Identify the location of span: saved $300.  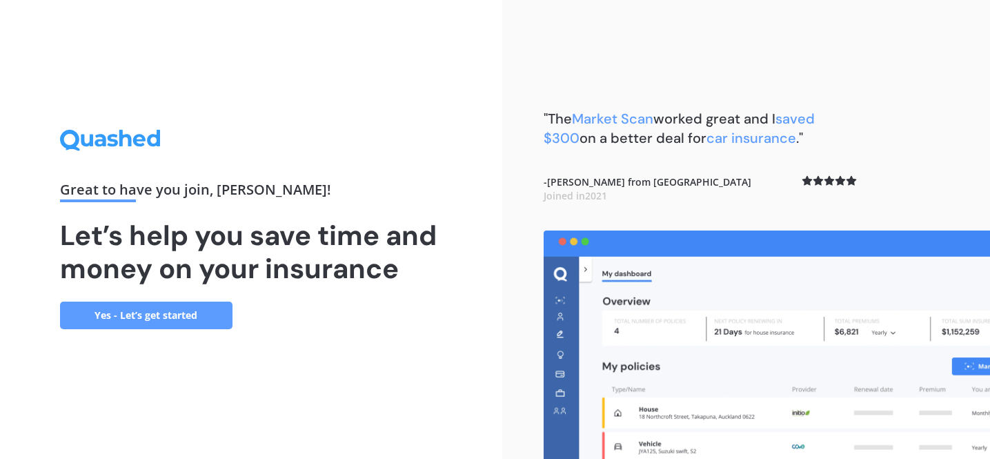
(679, 128).